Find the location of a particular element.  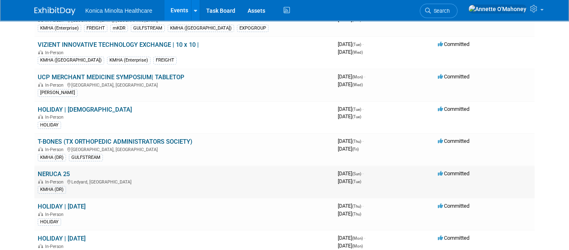

span: Konica Minolta Healthcare is located at coordinates (118, 11).